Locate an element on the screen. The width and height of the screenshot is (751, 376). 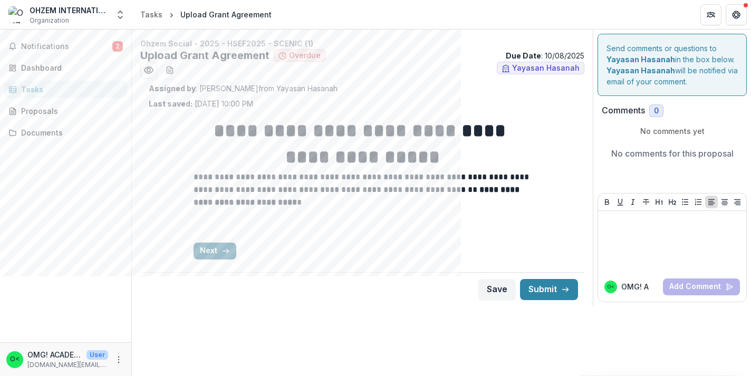
button: Submit is located at coordinates (549, 290).